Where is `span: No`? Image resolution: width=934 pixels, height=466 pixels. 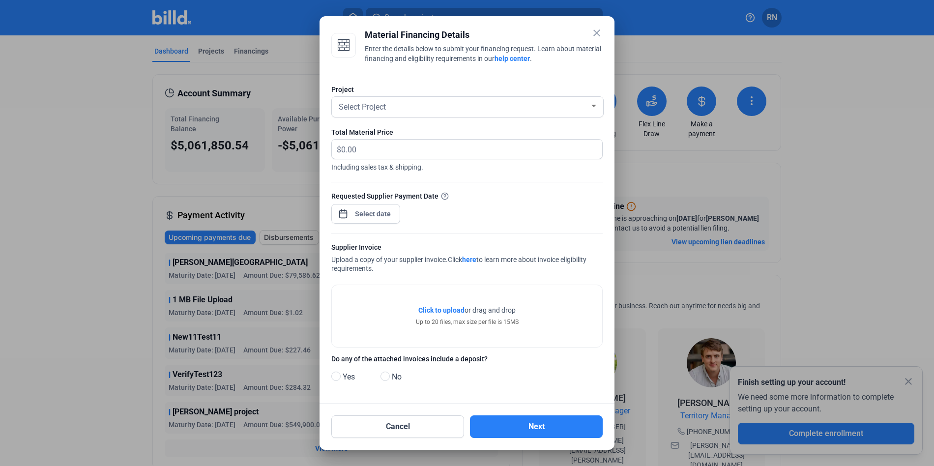
span: No is located at coordinates (395, 377).